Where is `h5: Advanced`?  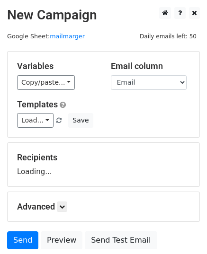
h5: Advanced is located at coordinates (103, 207).